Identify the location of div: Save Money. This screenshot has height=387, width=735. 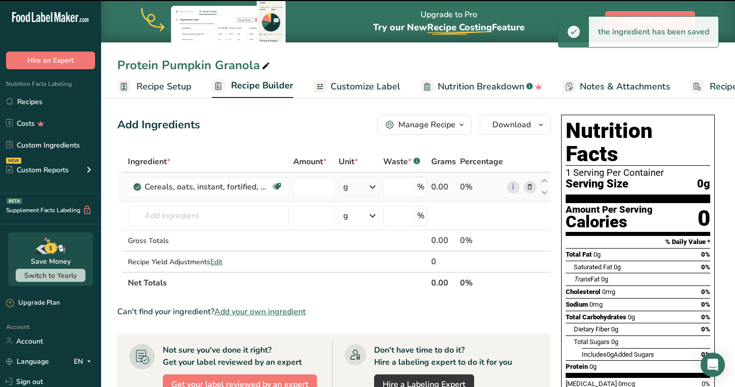
(51, 261).